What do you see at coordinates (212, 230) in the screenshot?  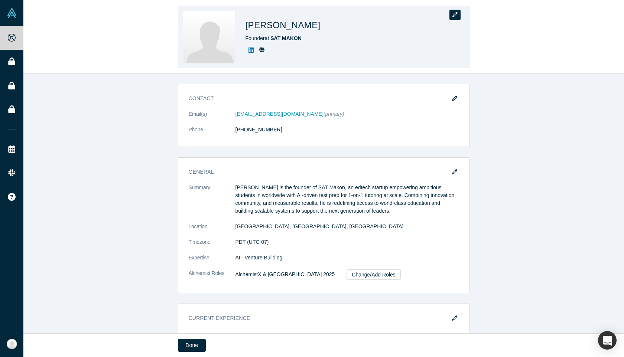 I see `dt: Location` at bounding box center [212, 230].